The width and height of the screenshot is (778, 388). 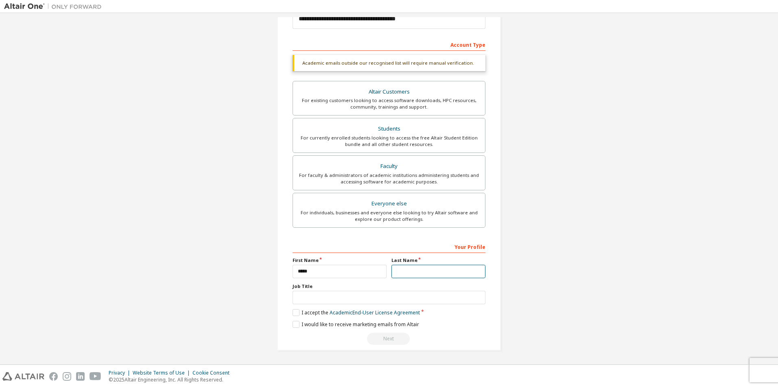 What do you see at coordinates (55, 7) in the screenshot?
I see `img: Altair One` at bounding box center [55, 7].